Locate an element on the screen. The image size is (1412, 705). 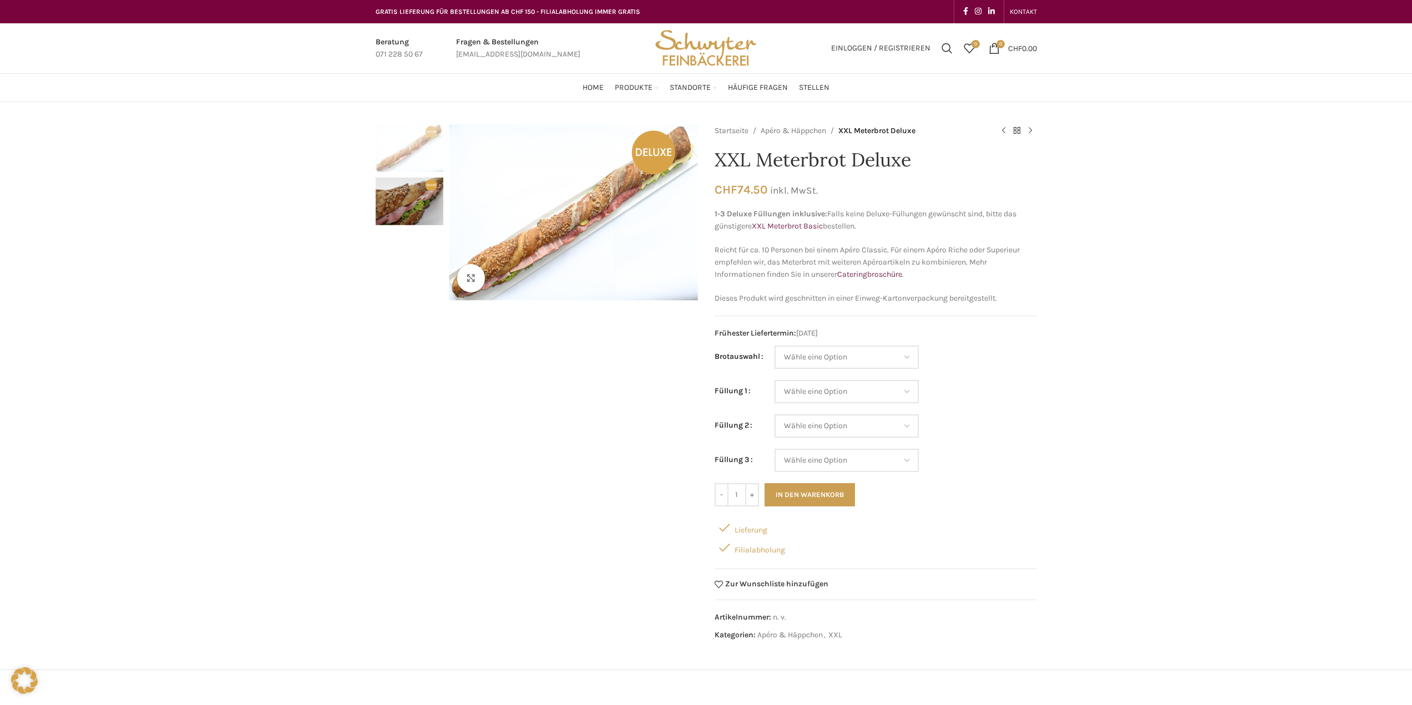
a: Suchen is located at coordinates (947, 48).